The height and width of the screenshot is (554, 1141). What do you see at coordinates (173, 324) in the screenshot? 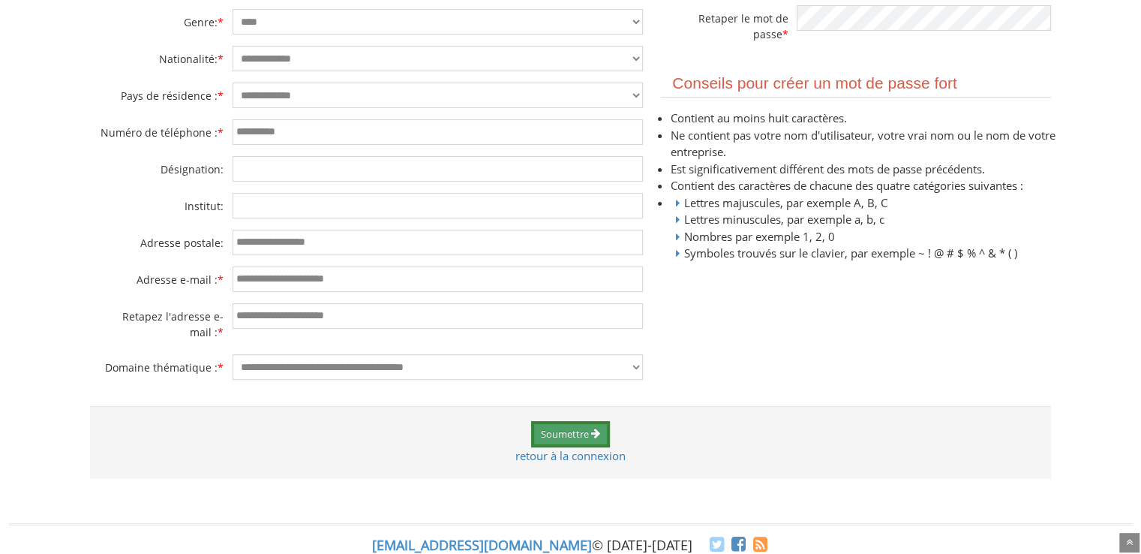
I see `font: Retapez l'adresse e-mail :` at bounding box center [173, 324].